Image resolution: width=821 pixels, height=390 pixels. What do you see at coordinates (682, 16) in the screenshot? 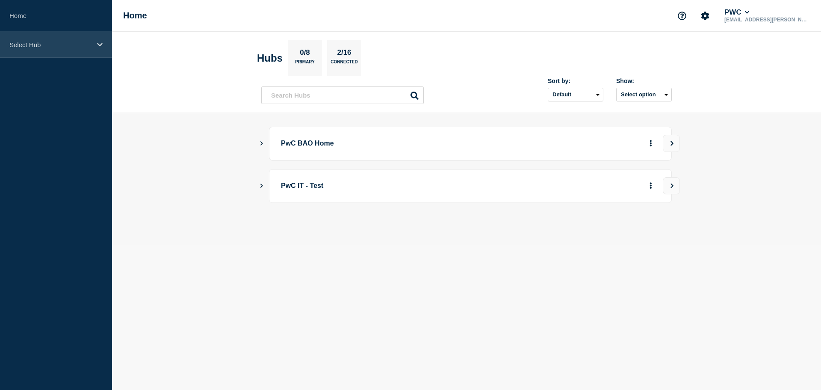
I see `button: Support` at bounding box center [682, 16].